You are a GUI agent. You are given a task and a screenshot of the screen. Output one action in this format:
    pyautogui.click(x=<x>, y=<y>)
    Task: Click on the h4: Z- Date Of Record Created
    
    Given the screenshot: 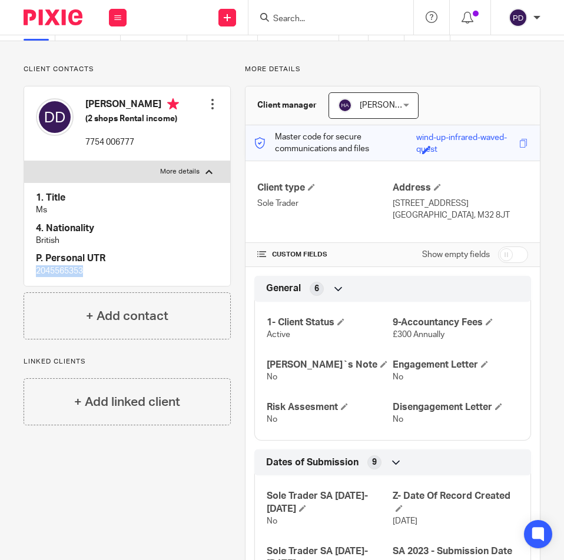 What is the action you would take?
    pyautogui.click(x=455, y=502)
    